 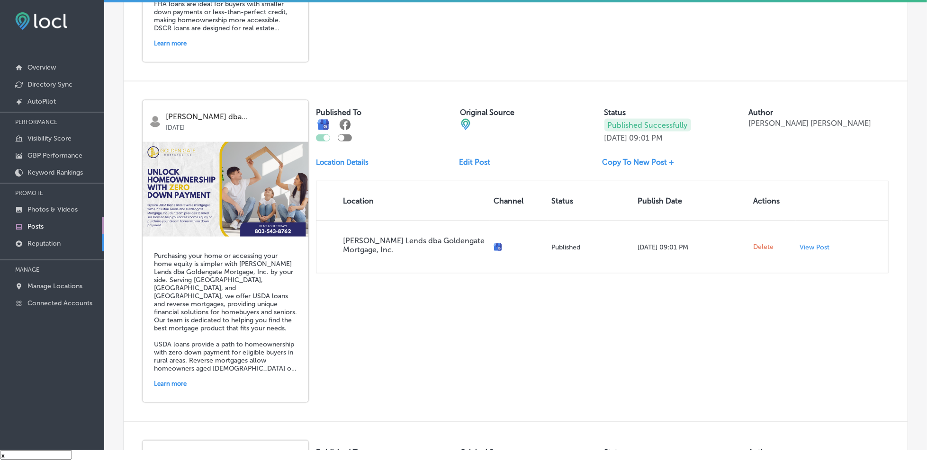 I want to click on p: View Post, so click(x=814, y=247).